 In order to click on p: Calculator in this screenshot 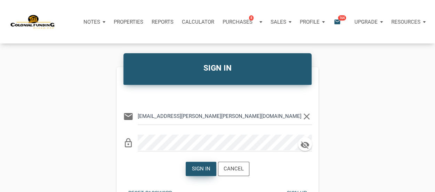, I will do `click(198, 22)`.